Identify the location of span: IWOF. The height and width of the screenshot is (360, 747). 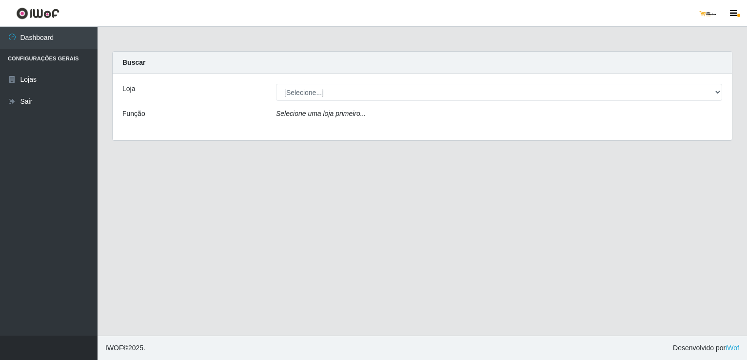
(114, 348).